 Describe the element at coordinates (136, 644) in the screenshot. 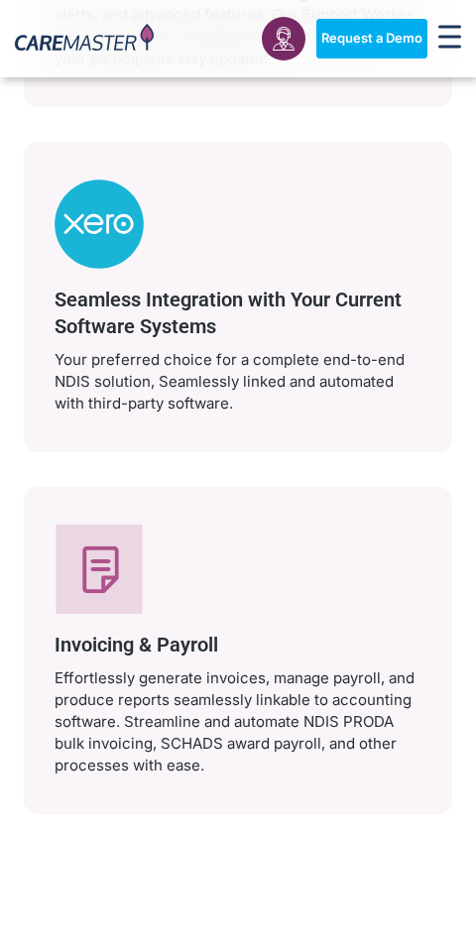

I see `span: Invoicing & Payroll` at that location.